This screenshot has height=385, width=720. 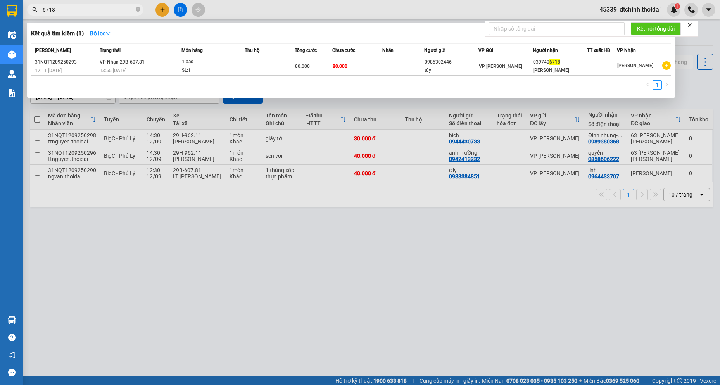 What do you see at coordinates (211, 62) in the screenshot?
I see `div: 1 bao` at bounding box center [211, 62].